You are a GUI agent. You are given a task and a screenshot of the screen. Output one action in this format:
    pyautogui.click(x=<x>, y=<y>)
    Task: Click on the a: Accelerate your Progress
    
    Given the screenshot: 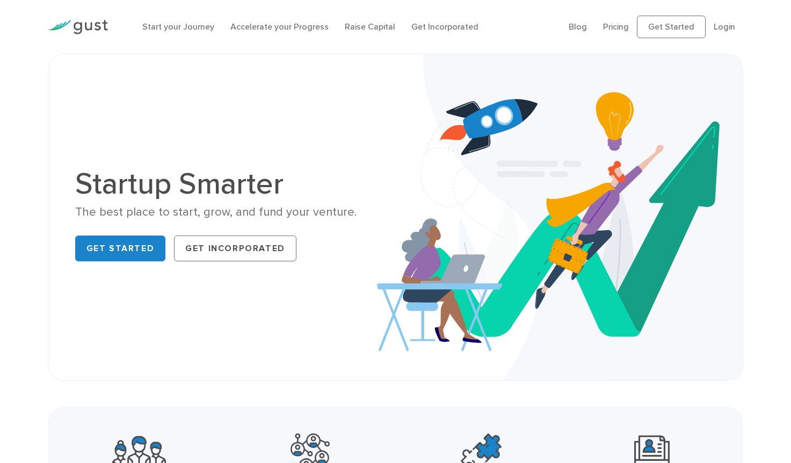 What is the action you would take?
    pyautogui.click(x=279, y=26)
    